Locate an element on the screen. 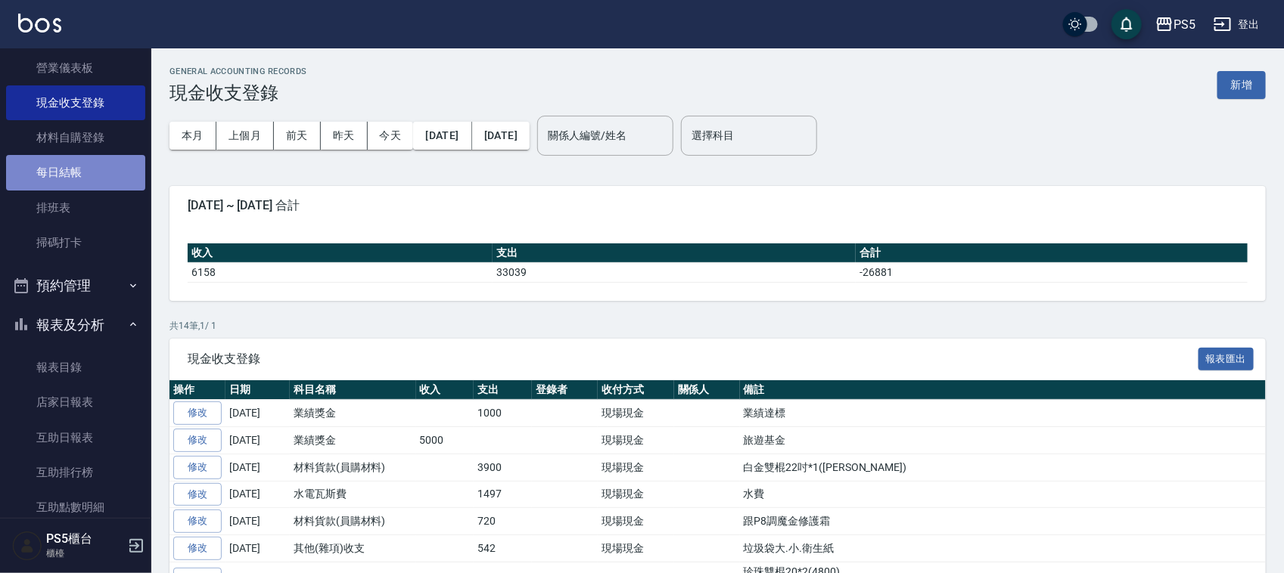  button: 預約管理 is located at coordinates (76, 286).